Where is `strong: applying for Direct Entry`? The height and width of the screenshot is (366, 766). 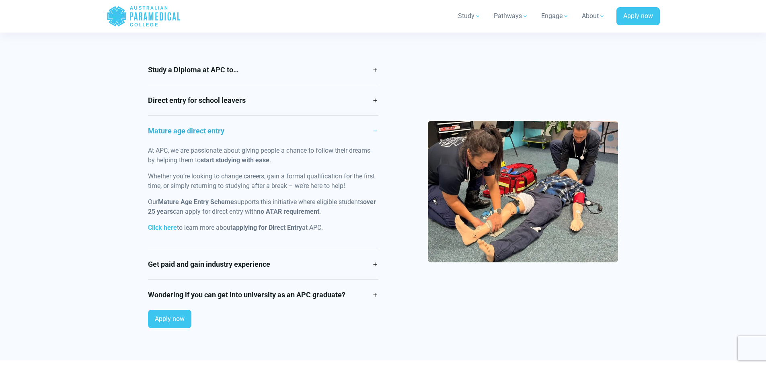
strong: applying for Direct Entry is located at coordinates (267, 228).